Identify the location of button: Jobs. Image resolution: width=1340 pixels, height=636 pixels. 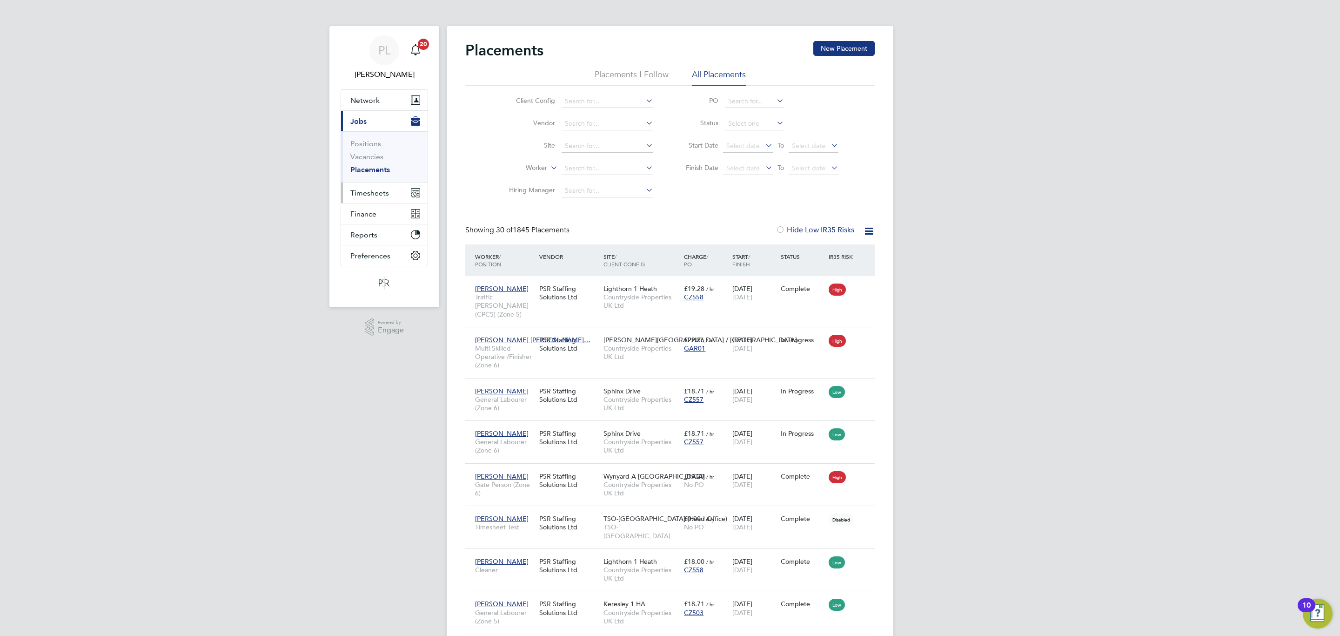
(384, 121).